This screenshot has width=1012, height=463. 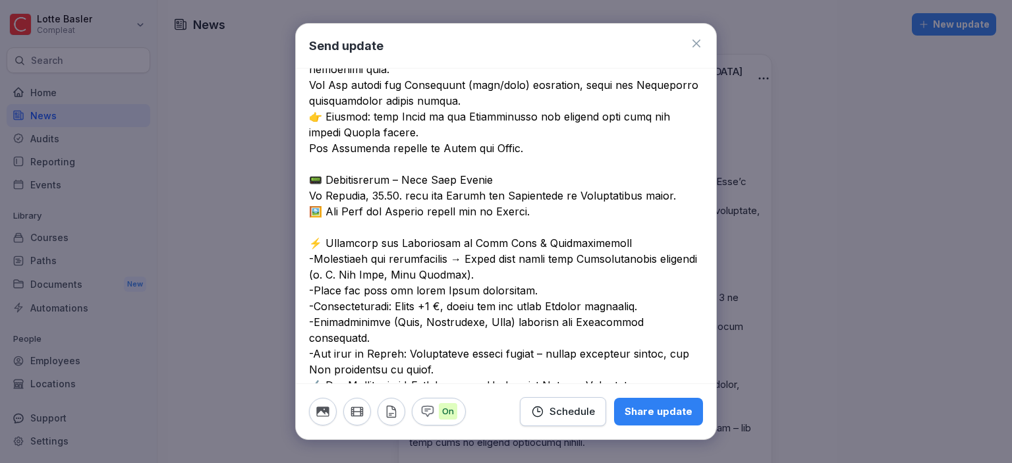 I want to click on div: Schedule, so click(x=562, y=412).